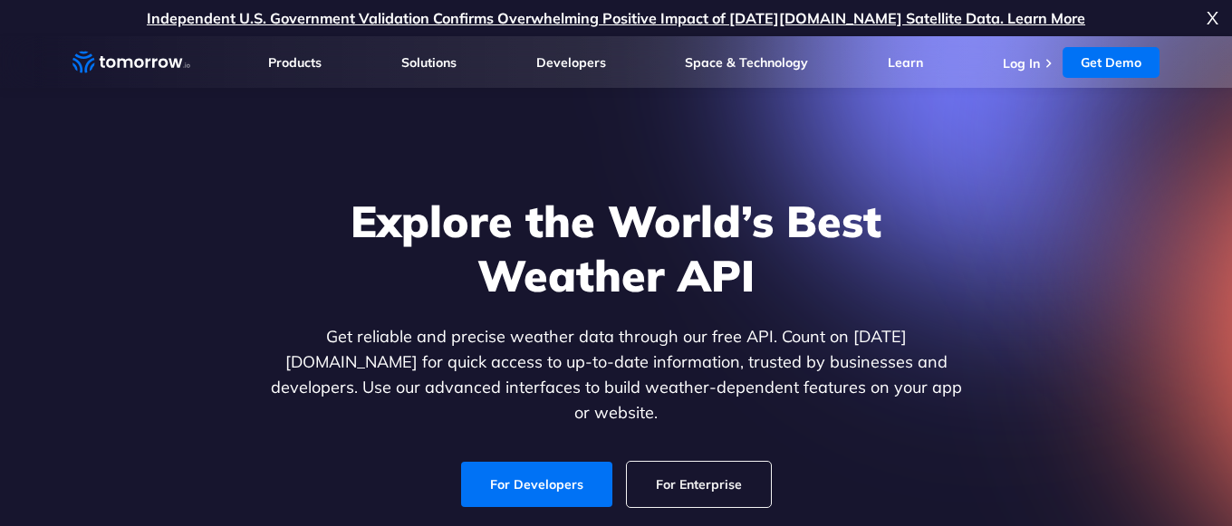 The width and height of the screenshot is (1232, 526). Describe the element at coordinates (1110, 62) in the screenshot. I see `a: Get Demo` at that location.